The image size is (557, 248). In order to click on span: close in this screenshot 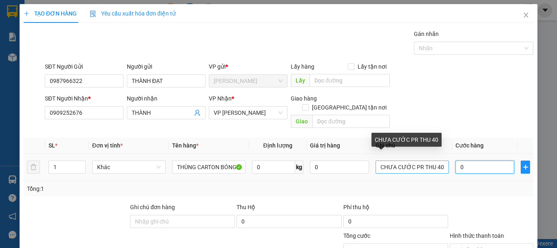, I will do `click(526, 15)`.